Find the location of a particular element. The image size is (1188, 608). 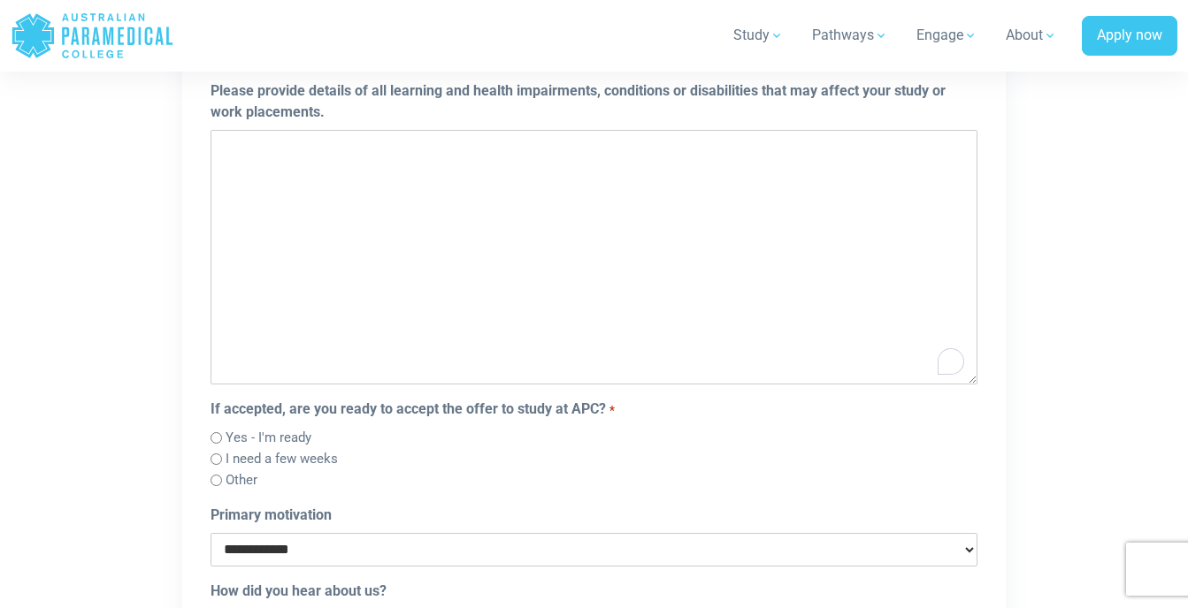

label: Yes - I'm ready is located at coordinates (268, 438).